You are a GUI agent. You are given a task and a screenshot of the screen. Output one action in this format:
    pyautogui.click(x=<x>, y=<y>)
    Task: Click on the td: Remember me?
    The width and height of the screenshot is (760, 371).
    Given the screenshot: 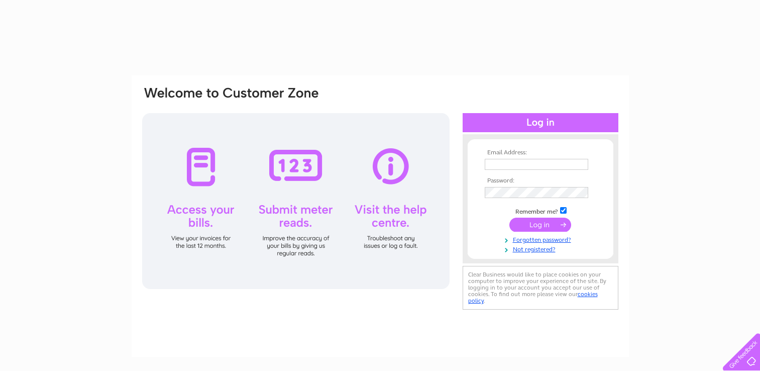 What is the action you would take?
    pyautogui.click(x=541, y=211)
    